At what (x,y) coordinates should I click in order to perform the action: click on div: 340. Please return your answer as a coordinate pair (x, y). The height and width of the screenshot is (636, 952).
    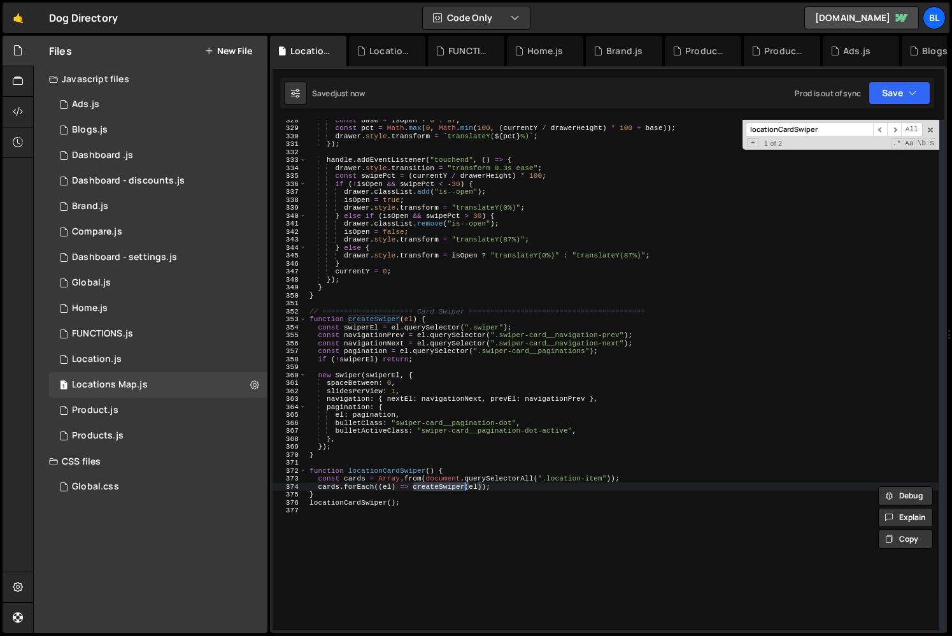
    Looking at the image, I should click on (290, 216).